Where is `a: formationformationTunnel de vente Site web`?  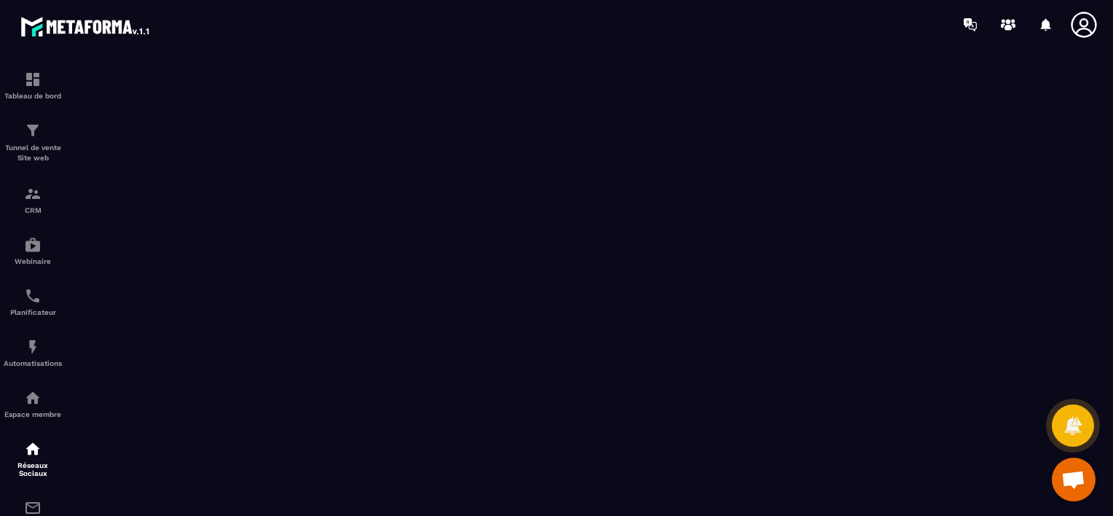 a: formationformationTunnel de vente Site web is located at coordinates (33, 142).